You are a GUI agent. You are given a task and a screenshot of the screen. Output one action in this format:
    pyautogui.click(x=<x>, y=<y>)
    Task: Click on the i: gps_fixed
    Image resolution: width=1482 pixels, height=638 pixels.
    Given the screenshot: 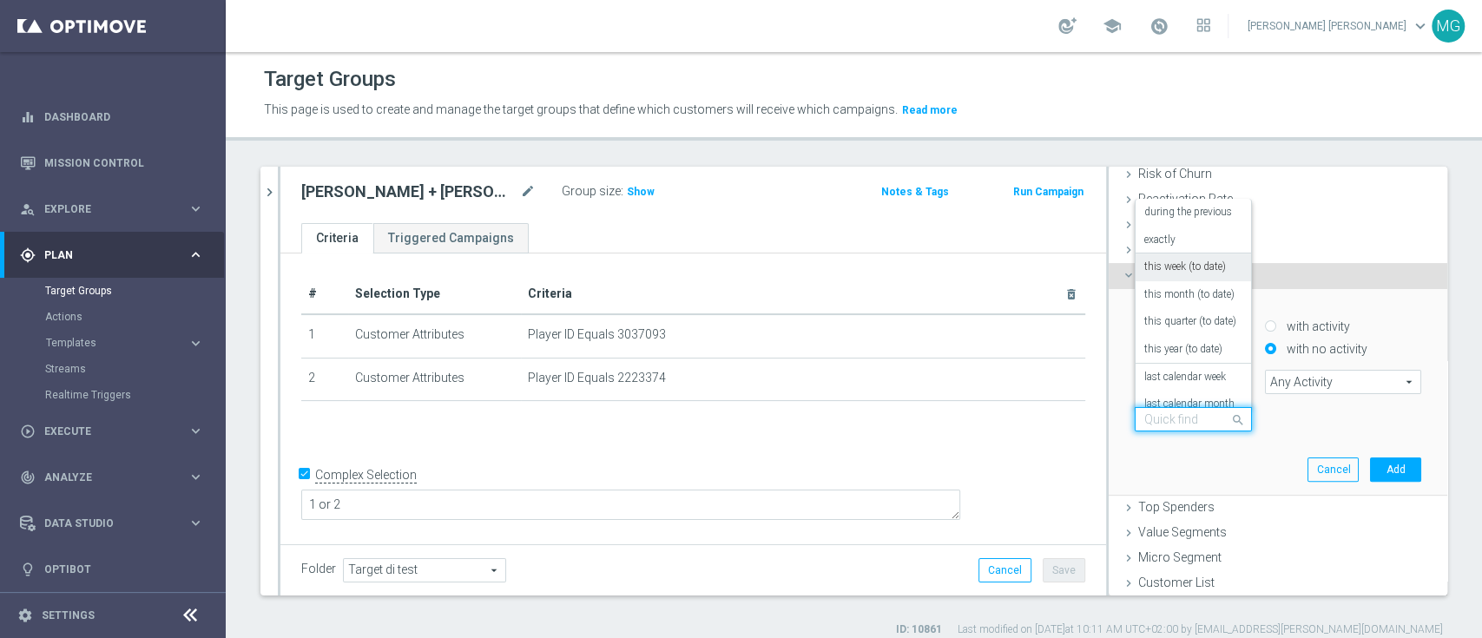 What is the action you would take?
    pyautogui.click(x=28, y=255)
    